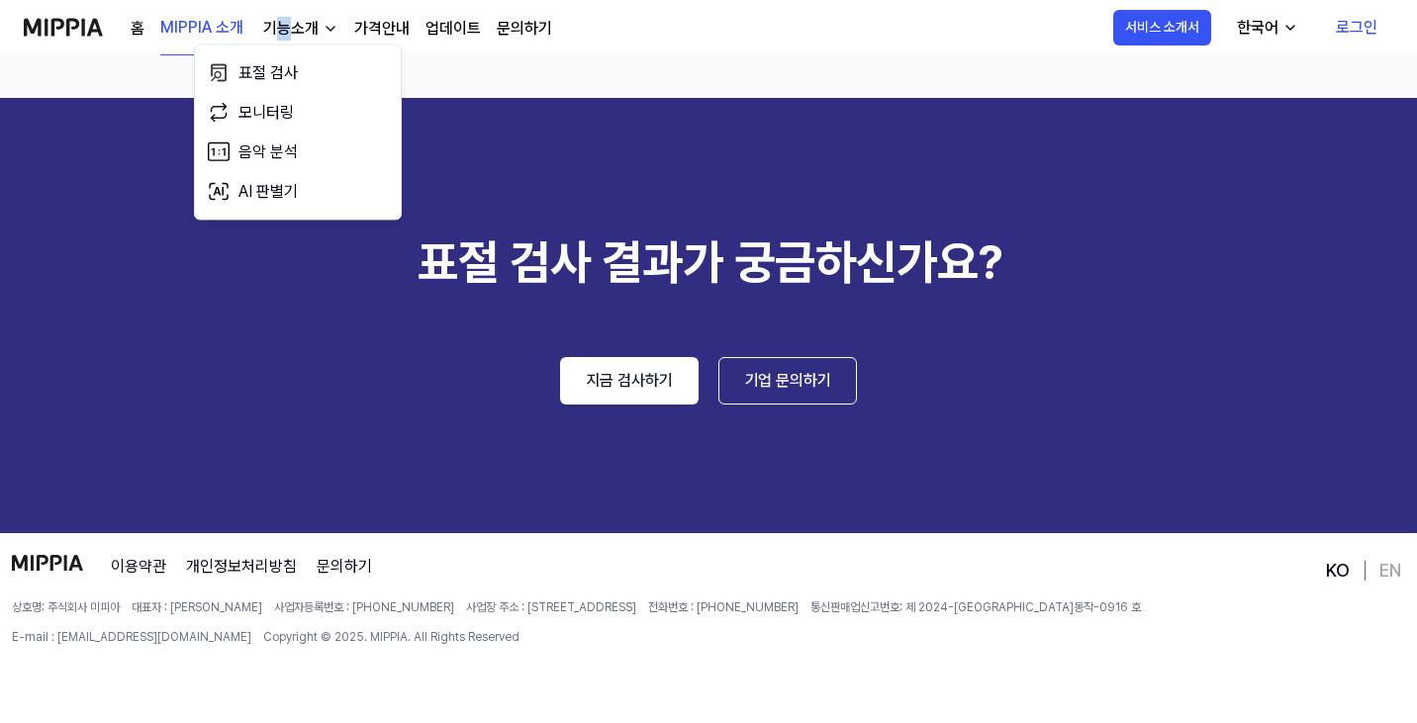  Describe the element at coordinates (298, 192) in the screenshot. I see `a: AI 판별기` at that location.